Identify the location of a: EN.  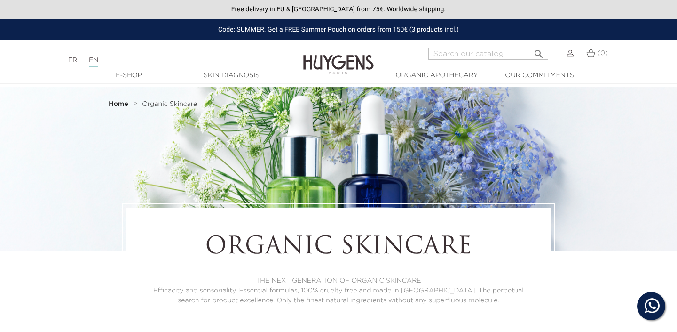
(94, 62).